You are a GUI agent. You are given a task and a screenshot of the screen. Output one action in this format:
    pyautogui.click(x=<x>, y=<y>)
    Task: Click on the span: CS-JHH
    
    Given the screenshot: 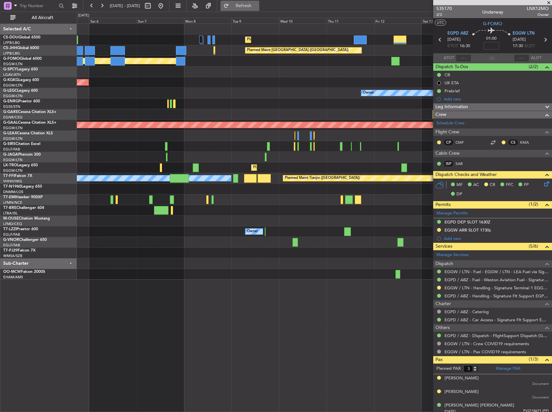 What is the action you would take?
    pyautogui.click(x=10, y=48)
    